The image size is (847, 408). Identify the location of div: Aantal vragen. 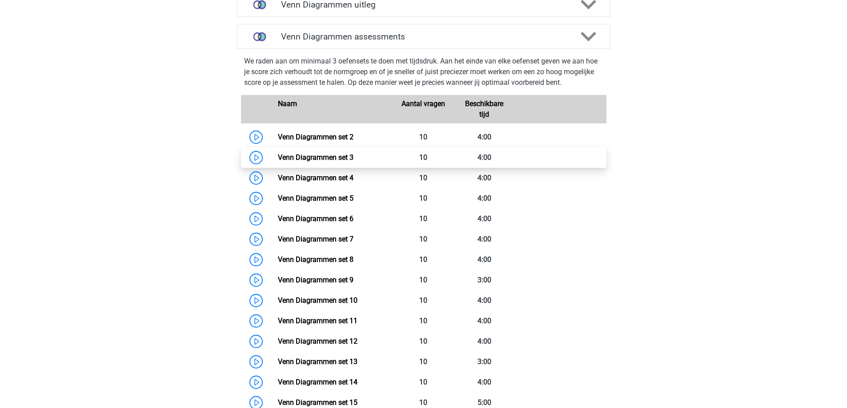
(423, 109).